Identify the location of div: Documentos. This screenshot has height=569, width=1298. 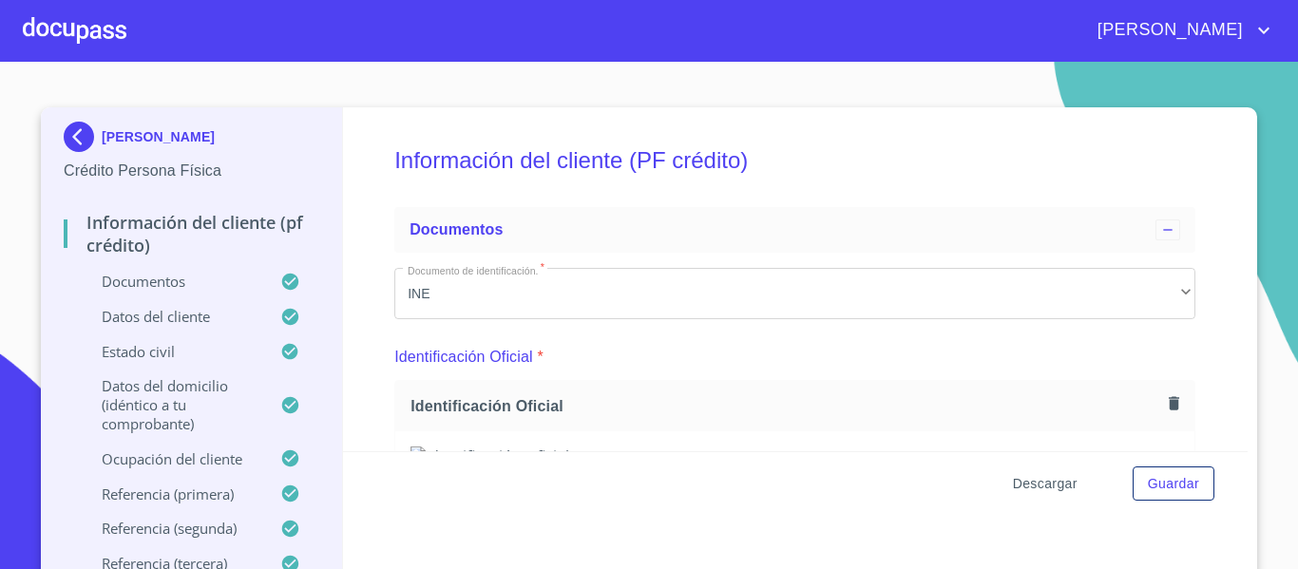
(794, 230).